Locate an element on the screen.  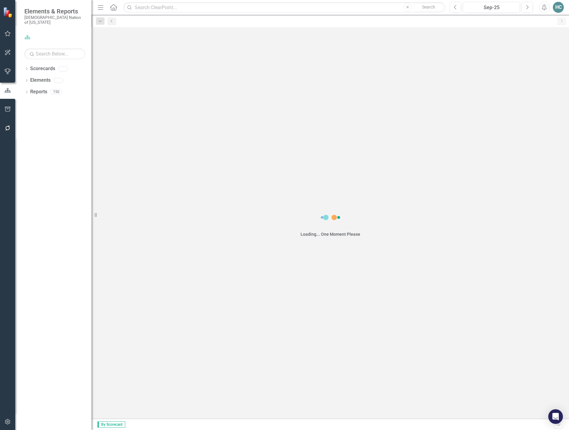
img: ClearPoint Strategy is located at coordinates (8, 12).